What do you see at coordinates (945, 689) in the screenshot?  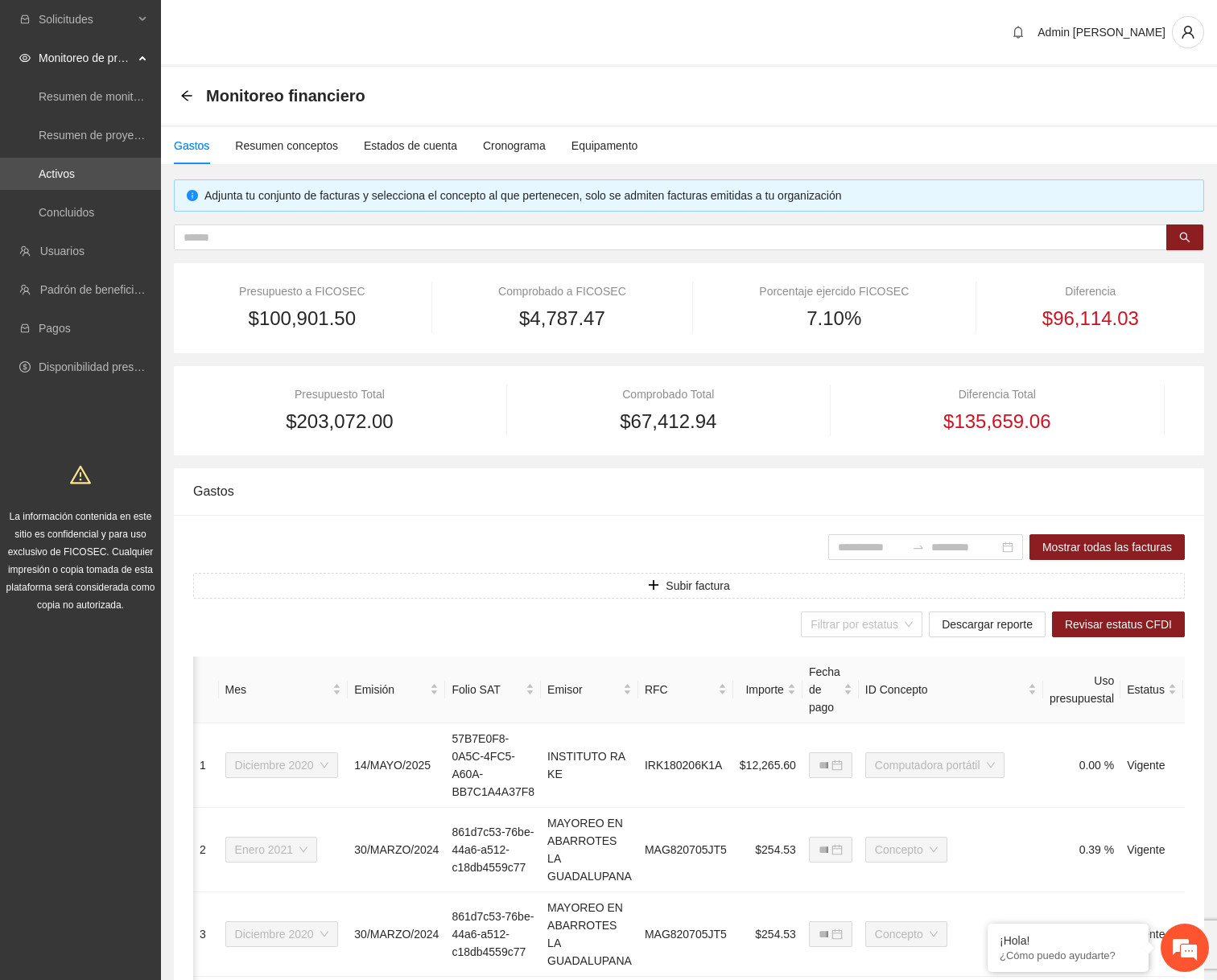 I see `span: ID Concepto` at bounding box center [945, 689].